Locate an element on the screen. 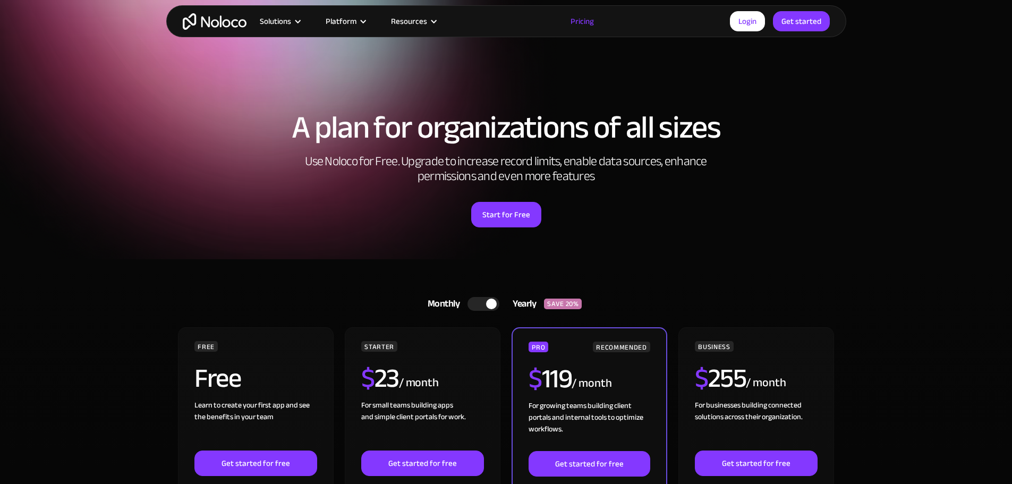 The image size is (1012, 484). div: PRO is located at coordinates (538, 347).